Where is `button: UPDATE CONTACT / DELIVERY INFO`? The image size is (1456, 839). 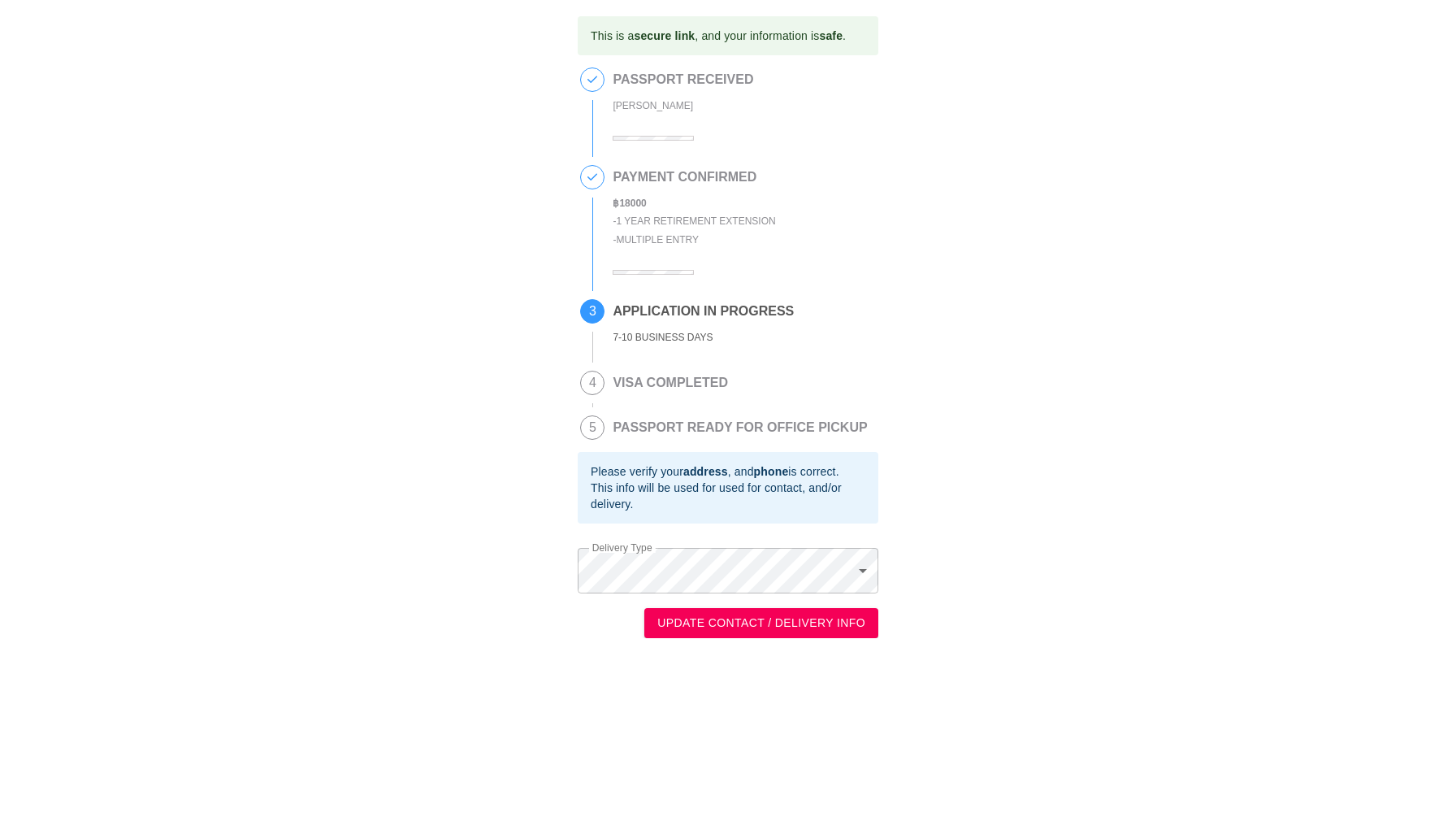 button: UPDATE CONTACT / DELIVERY INFO is located at coordinates (761, 622).